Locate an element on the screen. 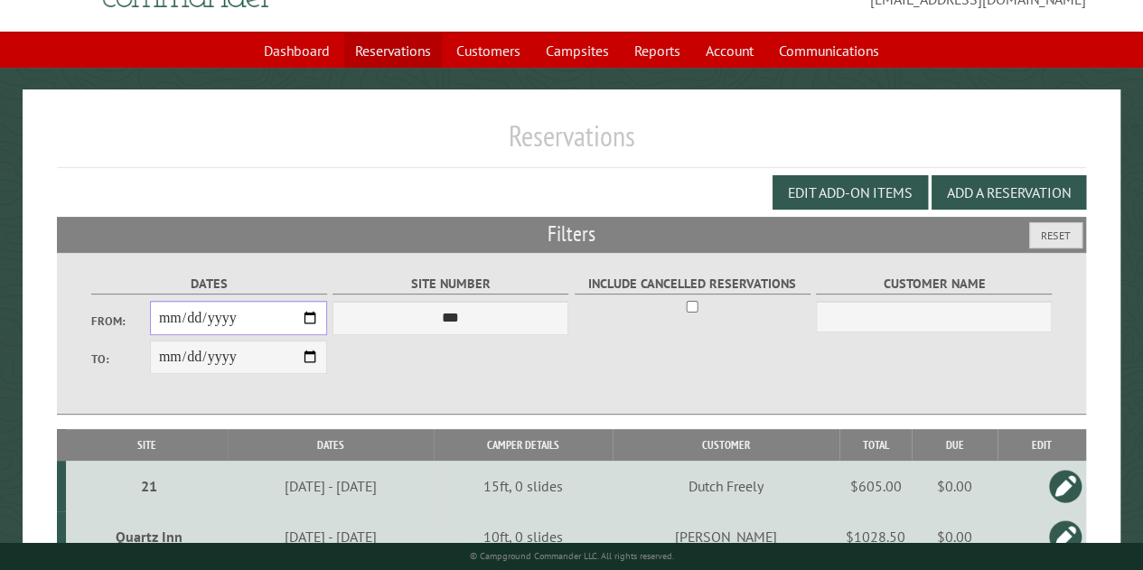 Image resolution: width=1143 pixels, height=570 pixels. td: 10ft, 0 slides is located at coordinates (523, 537).